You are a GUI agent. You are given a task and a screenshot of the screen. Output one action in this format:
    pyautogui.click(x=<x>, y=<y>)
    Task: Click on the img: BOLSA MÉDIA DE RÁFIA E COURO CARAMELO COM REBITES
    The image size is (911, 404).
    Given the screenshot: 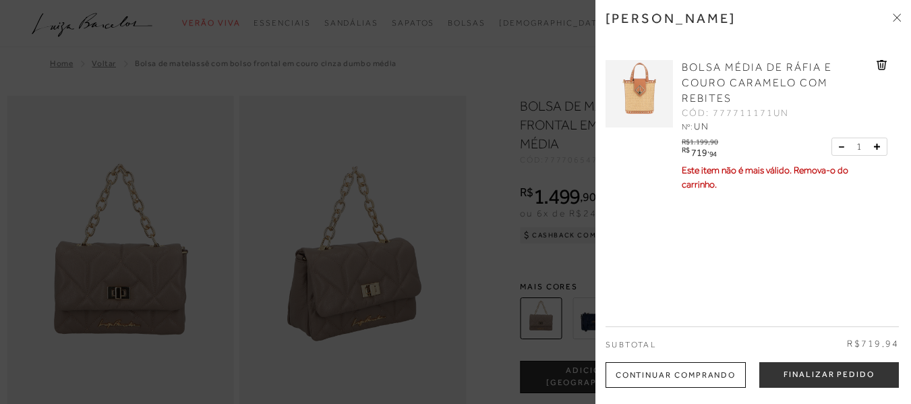 What is the action you would take?
    pyautogui.click(x=639, y=94)
    